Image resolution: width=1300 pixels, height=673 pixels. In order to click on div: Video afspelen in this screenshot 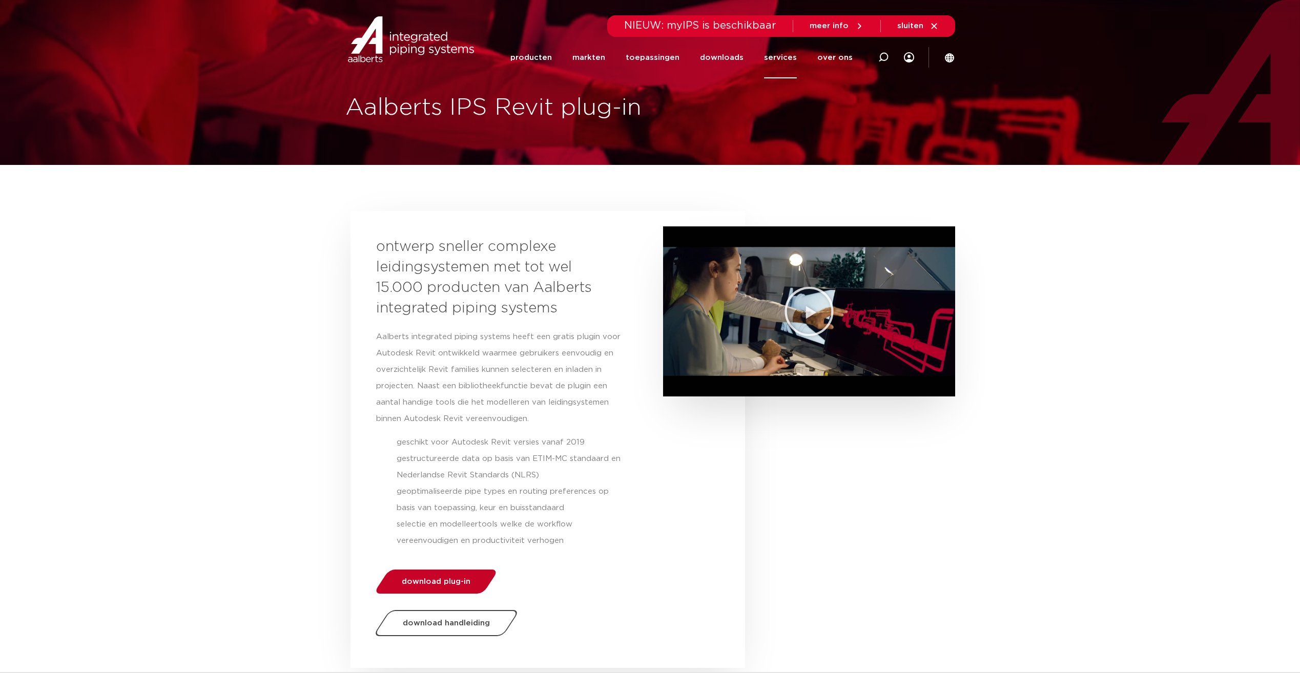, I will do `click(809, 312)`.